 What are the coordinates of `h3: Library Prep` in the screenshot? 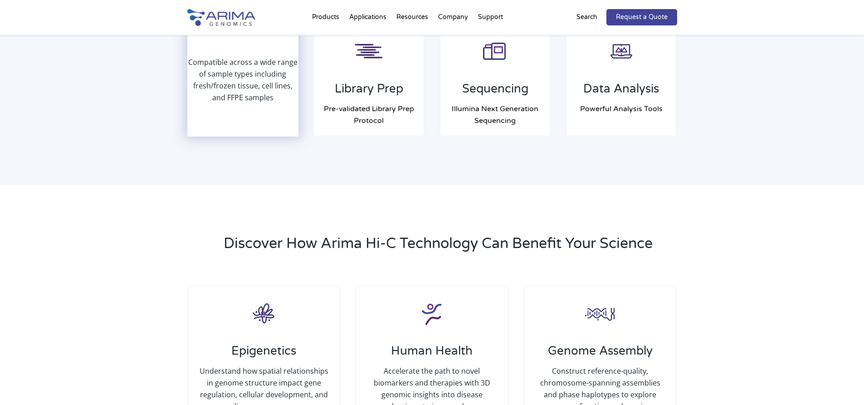 It's located at (369, 92).